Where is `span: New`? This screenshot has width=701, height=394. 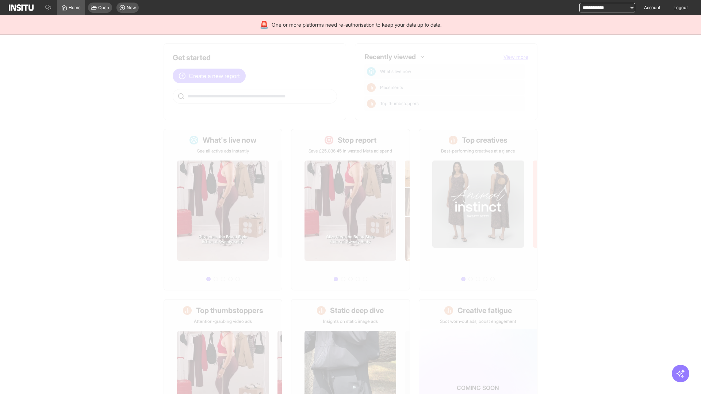 span: New is located at coordinates (131, 8).